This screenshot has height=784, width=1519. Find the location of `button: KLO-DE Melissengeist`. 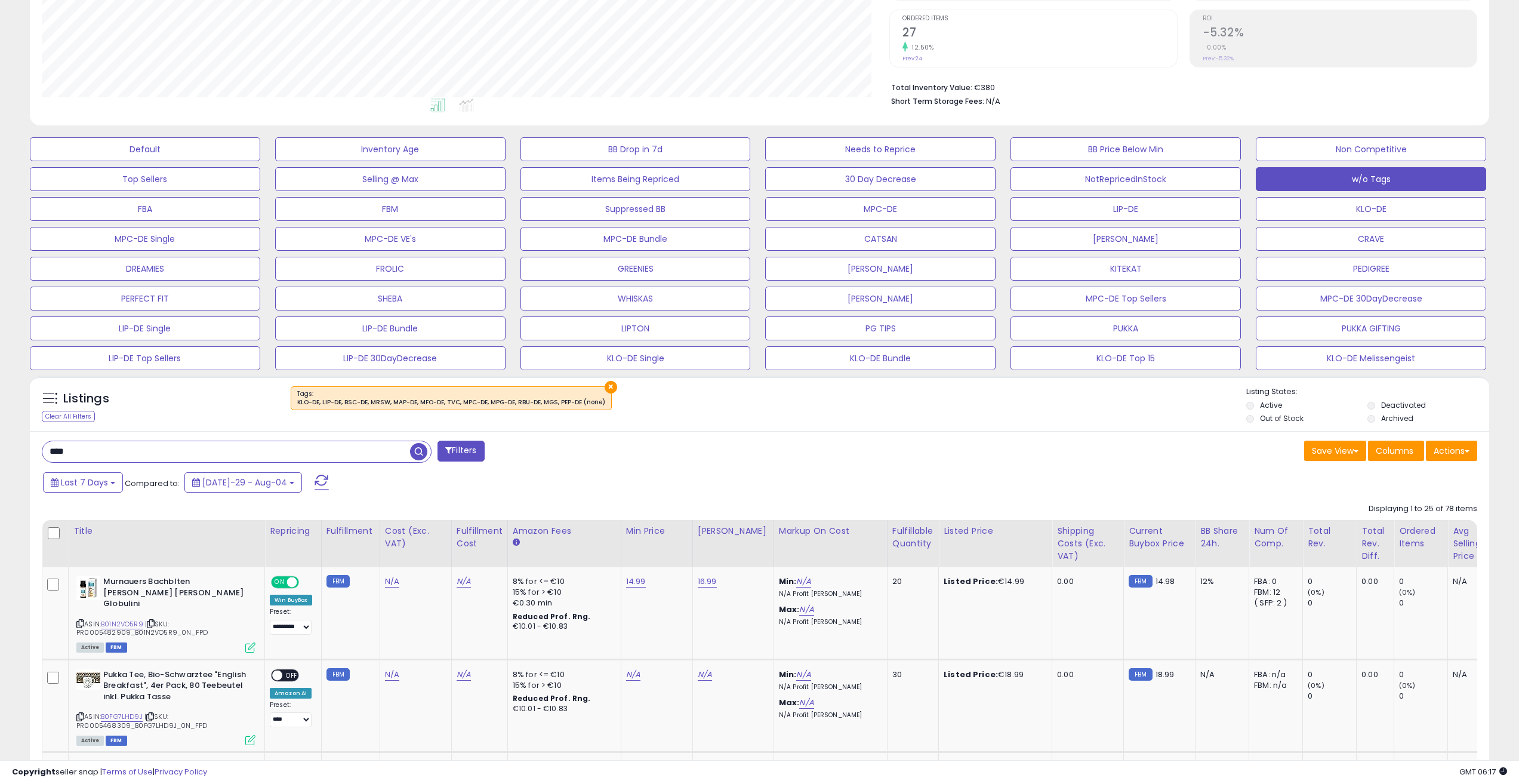

button: KLO-DE Melissengeist is located at coordinates (1371, 358).